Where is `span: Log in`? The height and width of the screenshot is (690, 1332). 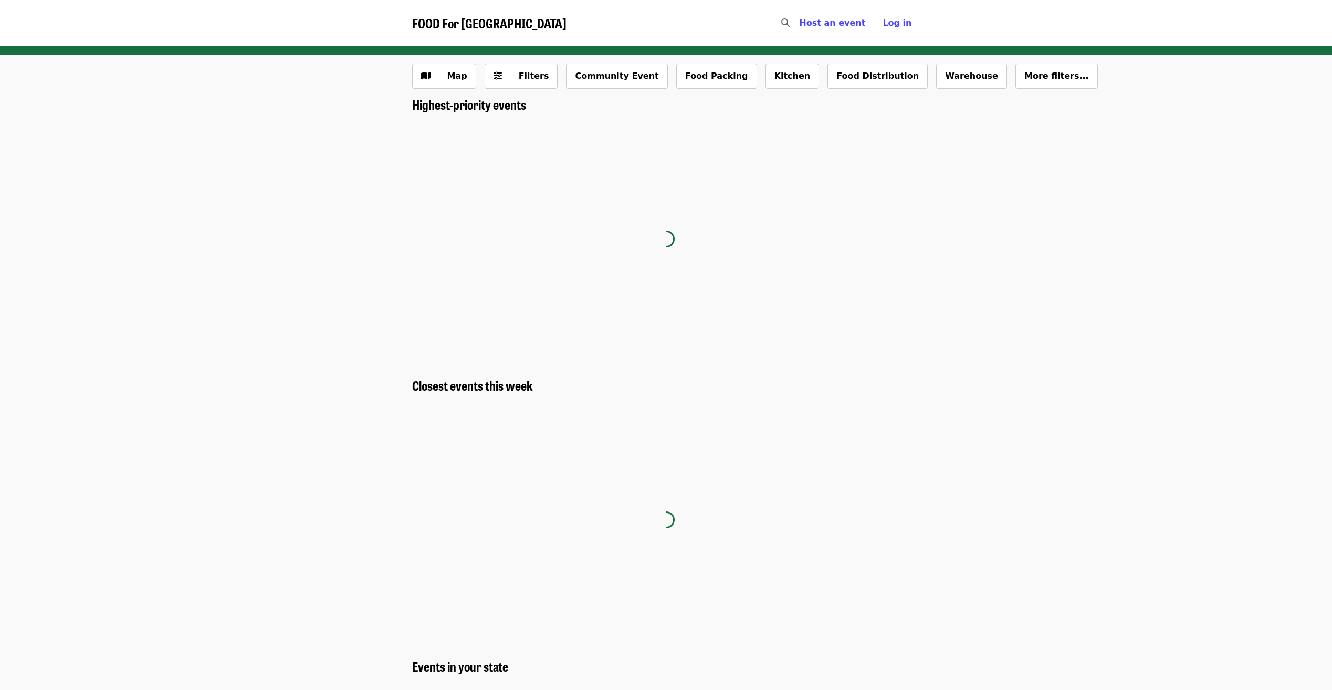
span: Log in is located at coordinates (897, 23).